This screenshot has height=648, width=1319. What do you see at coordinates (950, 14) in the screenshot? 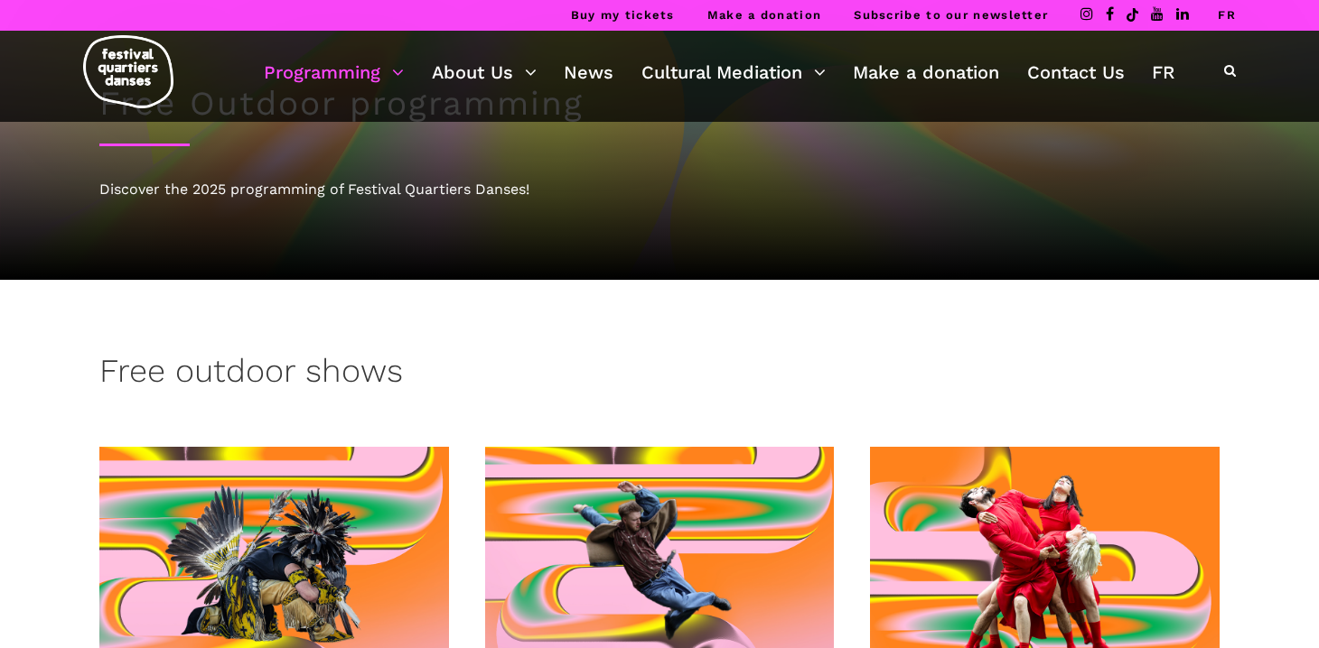
I see `a: Subscribe to our newsletter` at bounding box center [950, 14].